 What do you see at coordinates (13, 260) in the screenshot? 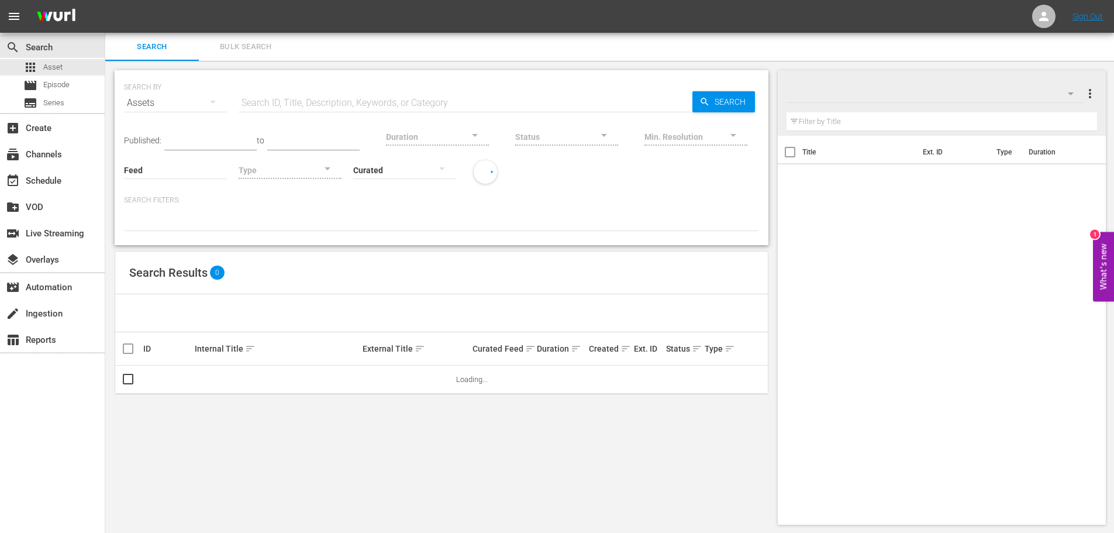
I see `span: Overlays` at bounding box center [13, 260].